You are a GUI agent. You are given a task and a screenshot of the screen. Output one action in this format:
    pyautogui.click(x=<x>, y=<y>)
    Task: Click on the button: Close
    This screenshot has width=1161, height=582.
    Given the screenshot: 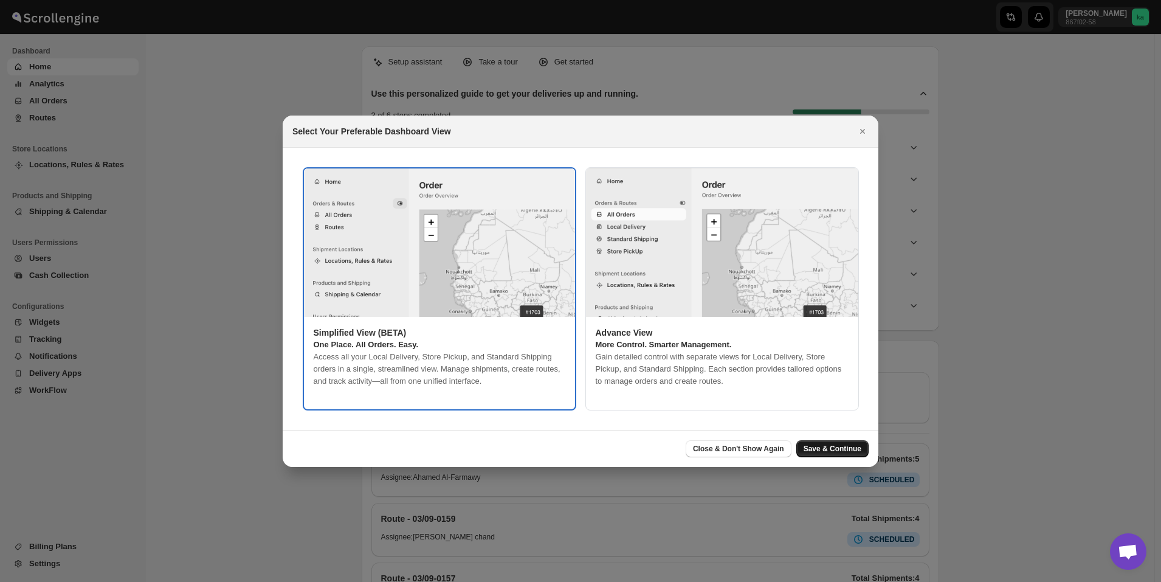 What is the action you would take?
    pyautogui.click(x=863, y=131)
    